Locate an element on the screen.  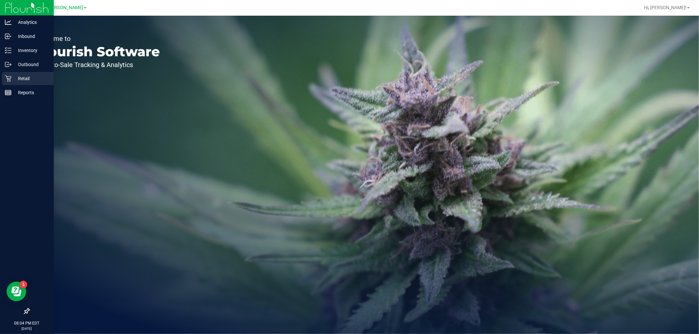
p: Reports is located at coordinates (31, 93).